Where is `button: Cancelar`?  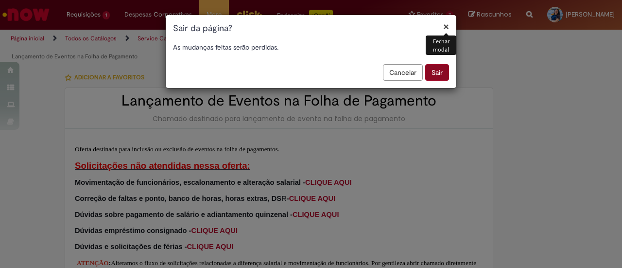 button: Cancelar is located at coordinates (403, 72).